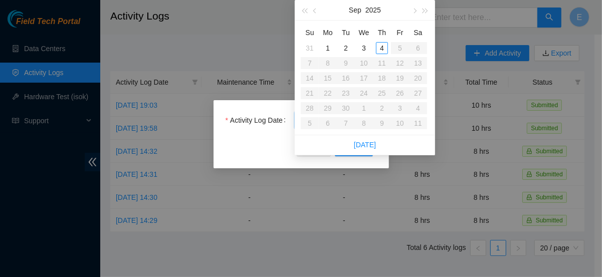 The width and height of the screenshot is (602, 277). I want to click on td: 2025-09-01, so click(328, 48).